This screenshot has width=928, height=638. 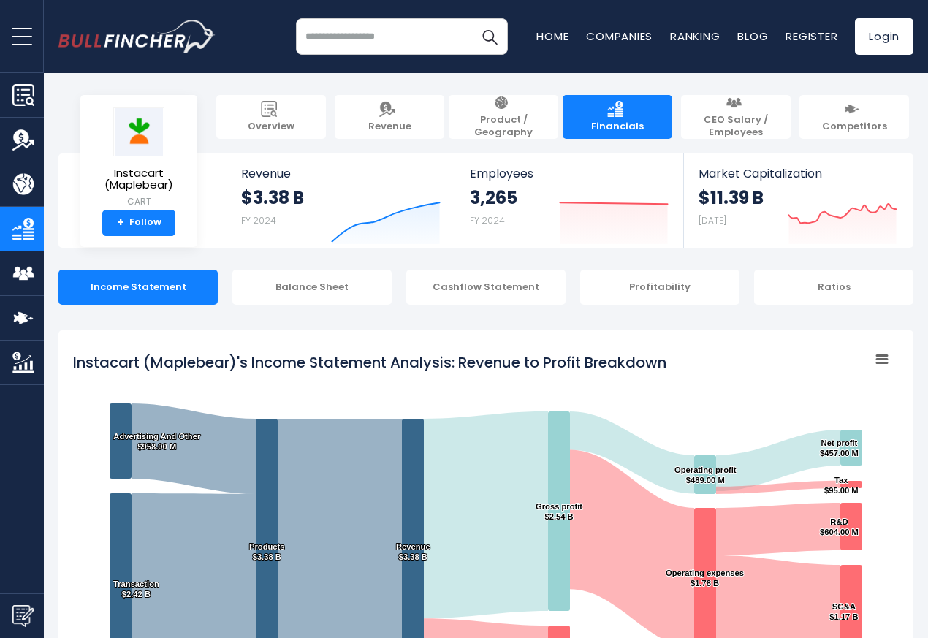 I want to click on text: Products $3.38 B, so click(x=267, y=551).